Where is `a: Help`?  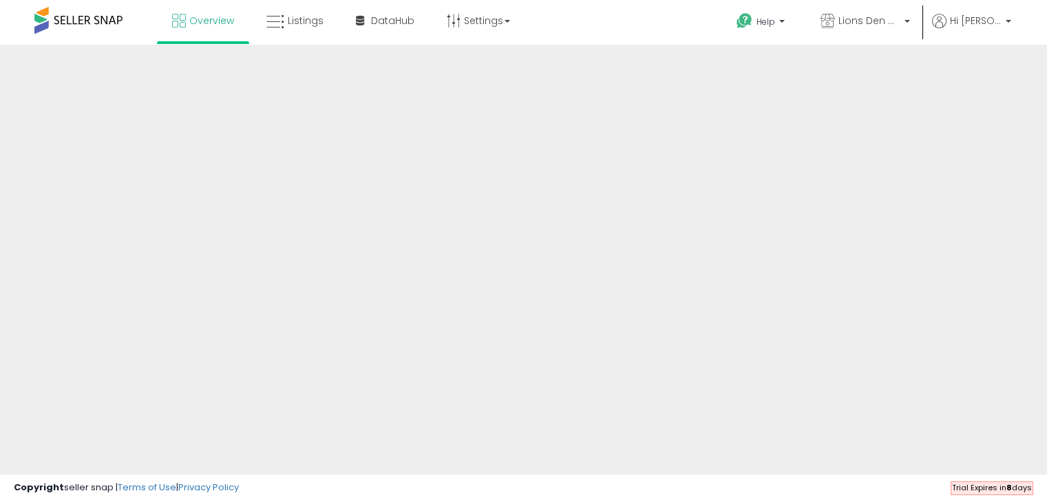 a: Help is located at coordinates (762, 23).